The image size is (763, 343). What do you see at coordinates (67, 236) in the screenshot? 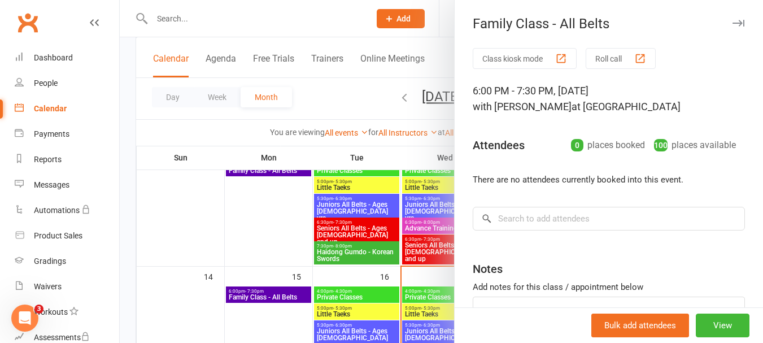
I see `a: Product Sales` at bounding box center [67, 236].